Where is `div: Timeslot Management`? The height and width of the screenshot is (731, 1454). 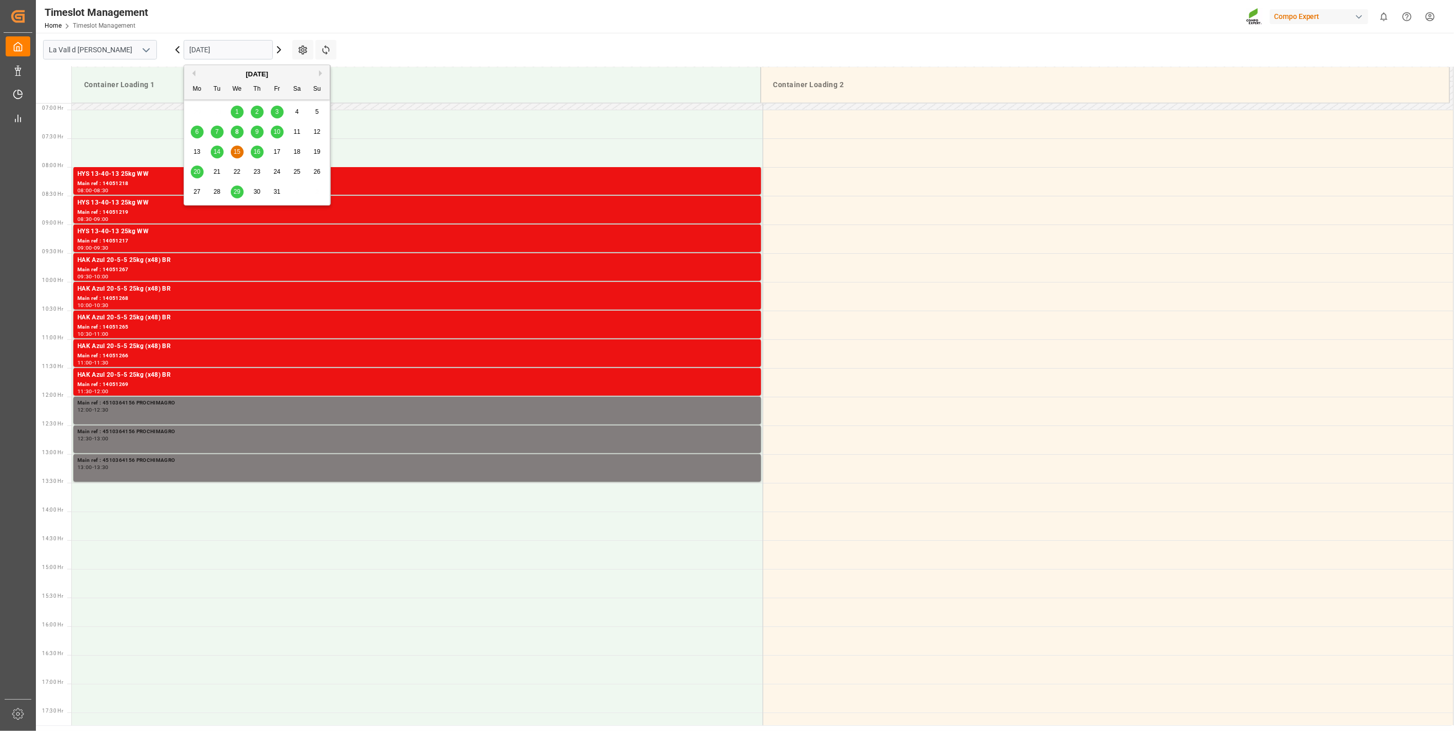 div: Timeslot Management is located at coordinates (96, 12).